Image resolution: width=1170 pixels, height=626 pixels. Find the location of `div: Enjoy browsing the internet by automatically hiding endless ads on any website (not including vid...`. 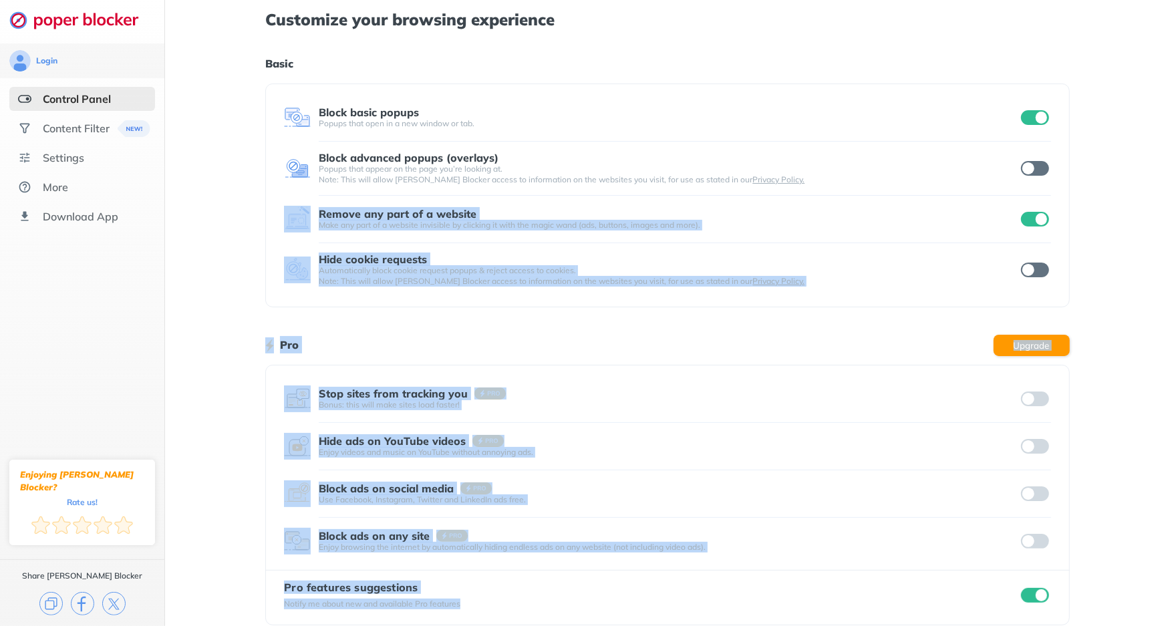

div: Enjoy browsing the internet by automatically hiding endless ads on any website (not including vid... is located at coordinates (668, 547).